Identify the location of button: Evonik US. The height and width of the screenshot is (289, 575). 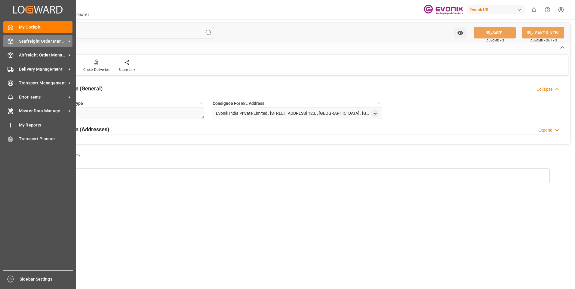
(497, 10).